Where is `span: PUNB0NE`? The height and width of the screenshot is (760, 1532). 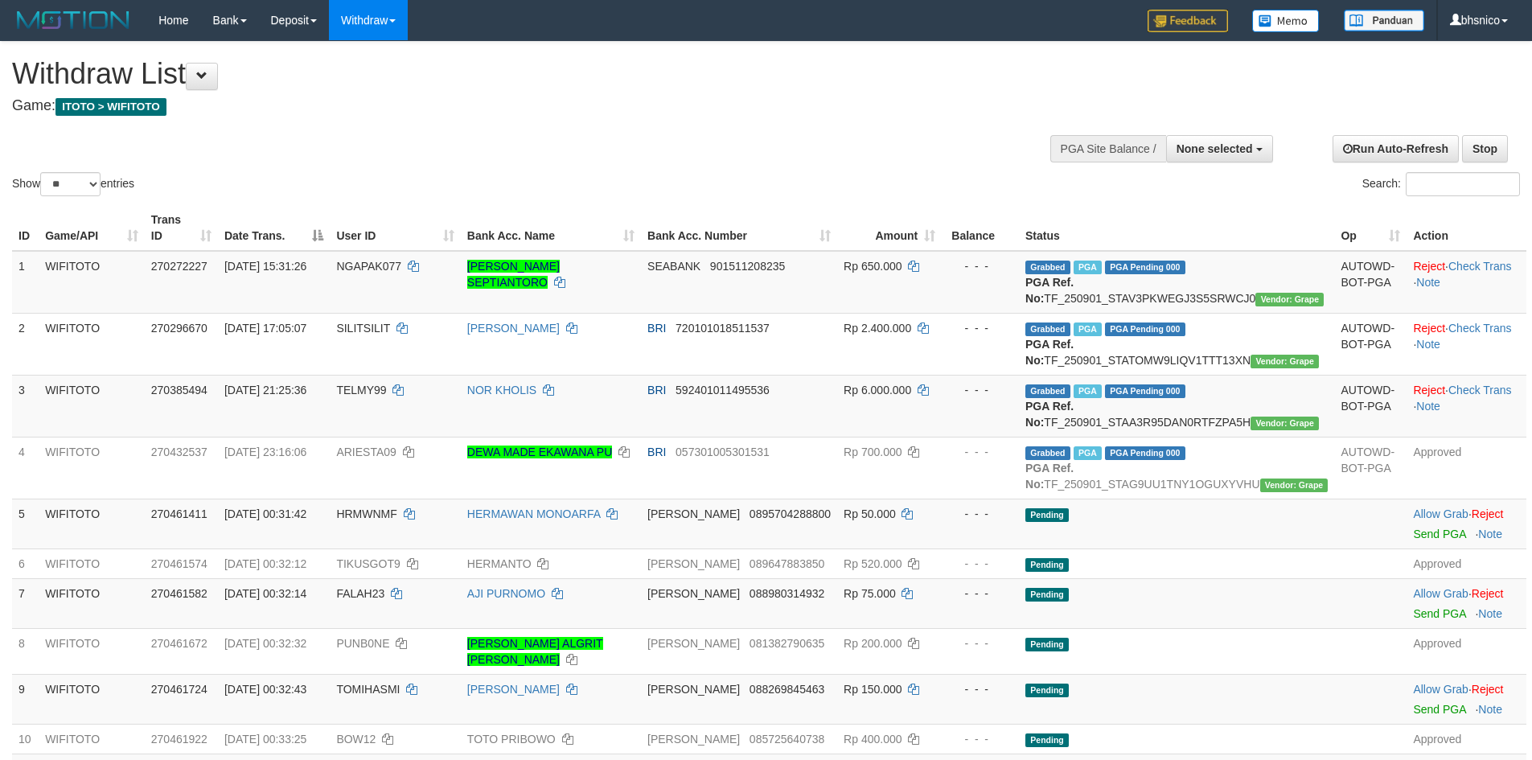
span: PUNB0NE is located at coordinates (363, 644).